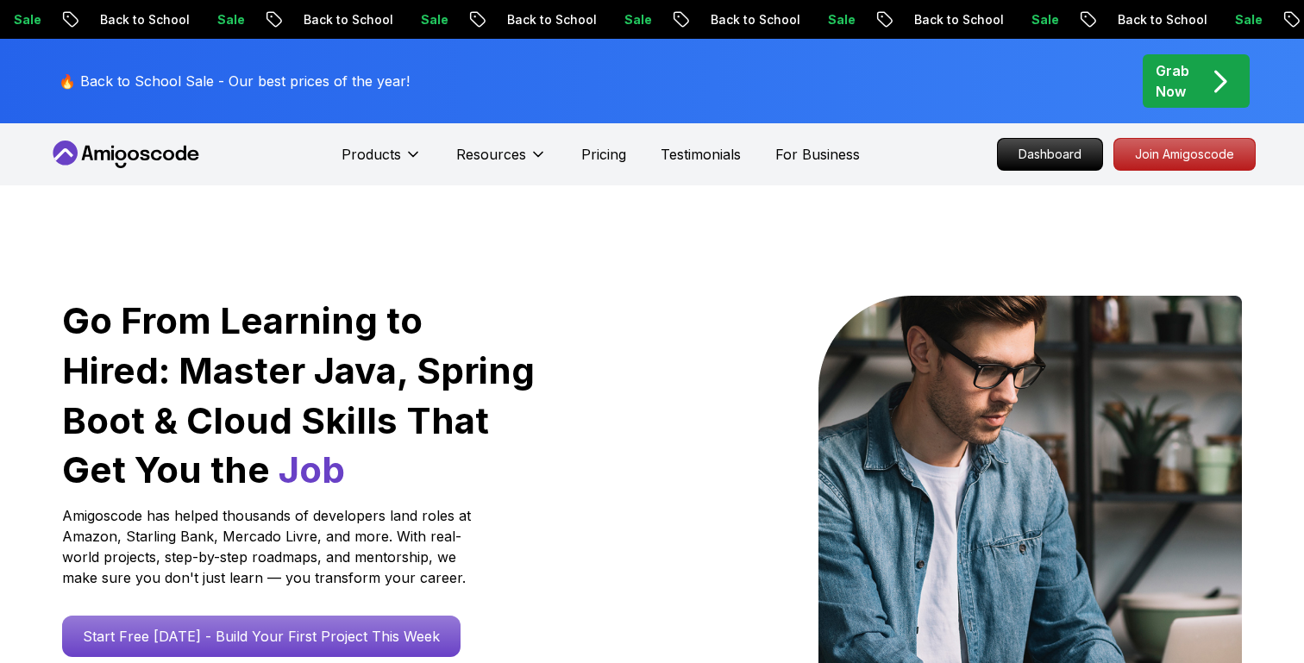 Image resolution: width=1304 pixels, height=663 pixels. Describe the element at coordinates (491, 154) in the screenshot. I see `p: Resources` at that location.